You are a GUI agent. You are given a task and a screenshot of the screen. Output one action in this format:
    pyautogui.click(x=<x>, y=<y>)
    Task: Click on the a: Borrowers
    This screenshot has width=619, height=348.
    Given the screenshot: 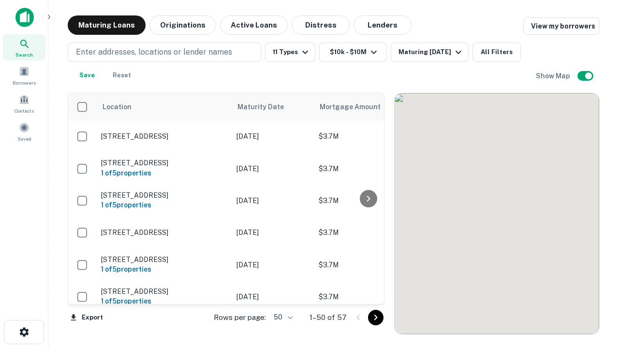 What is the action you would take?
    pyautogui.click(x=24, y=75)
    